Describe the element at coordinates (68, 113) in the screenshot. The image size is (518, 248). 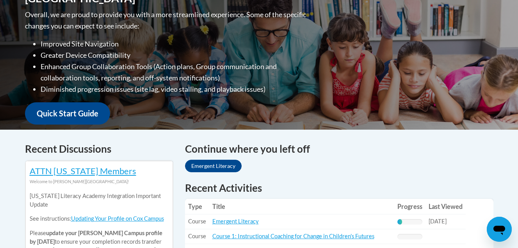
I see `a: Quick Start Guide` at that location.